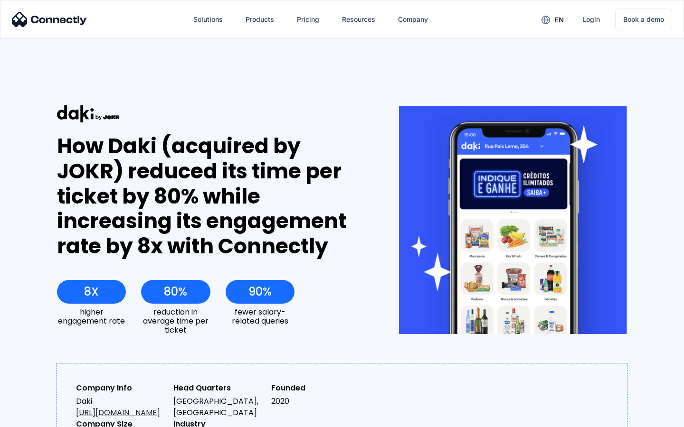 The height and width of the screenshot is (427, 684). What do you see at coordinates (316, 388) in the screenshot?
I see `div: Founded` at bounding box center [316, 388].